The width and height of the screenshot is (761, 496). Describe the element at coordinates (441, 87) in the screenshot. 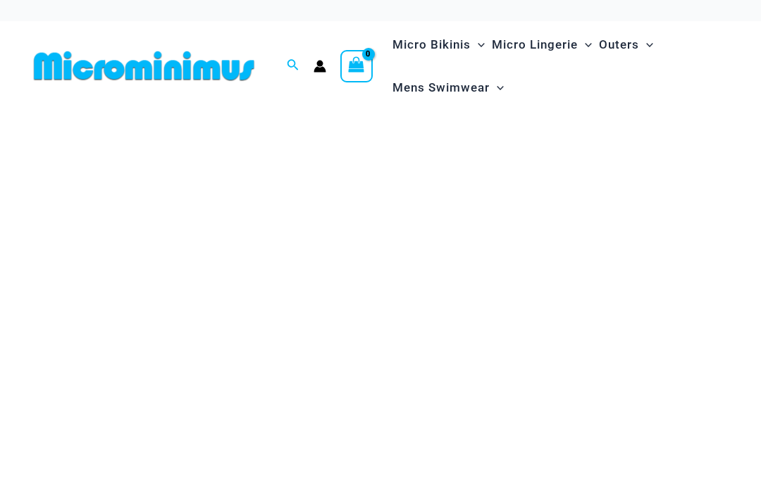

I see `span: Mens Swimwear` at that location.